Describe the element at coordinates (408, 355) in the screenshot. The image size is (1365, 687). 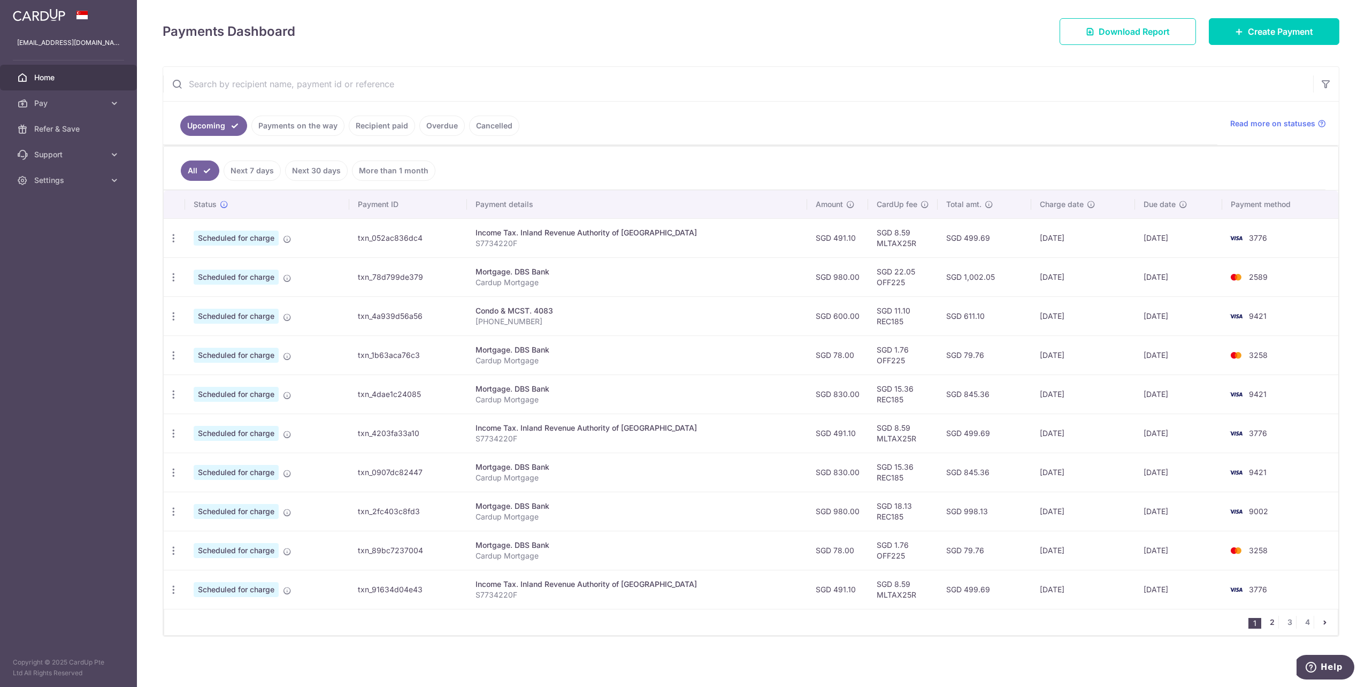
I see `td: txn_1b63aca76c3` at that location.